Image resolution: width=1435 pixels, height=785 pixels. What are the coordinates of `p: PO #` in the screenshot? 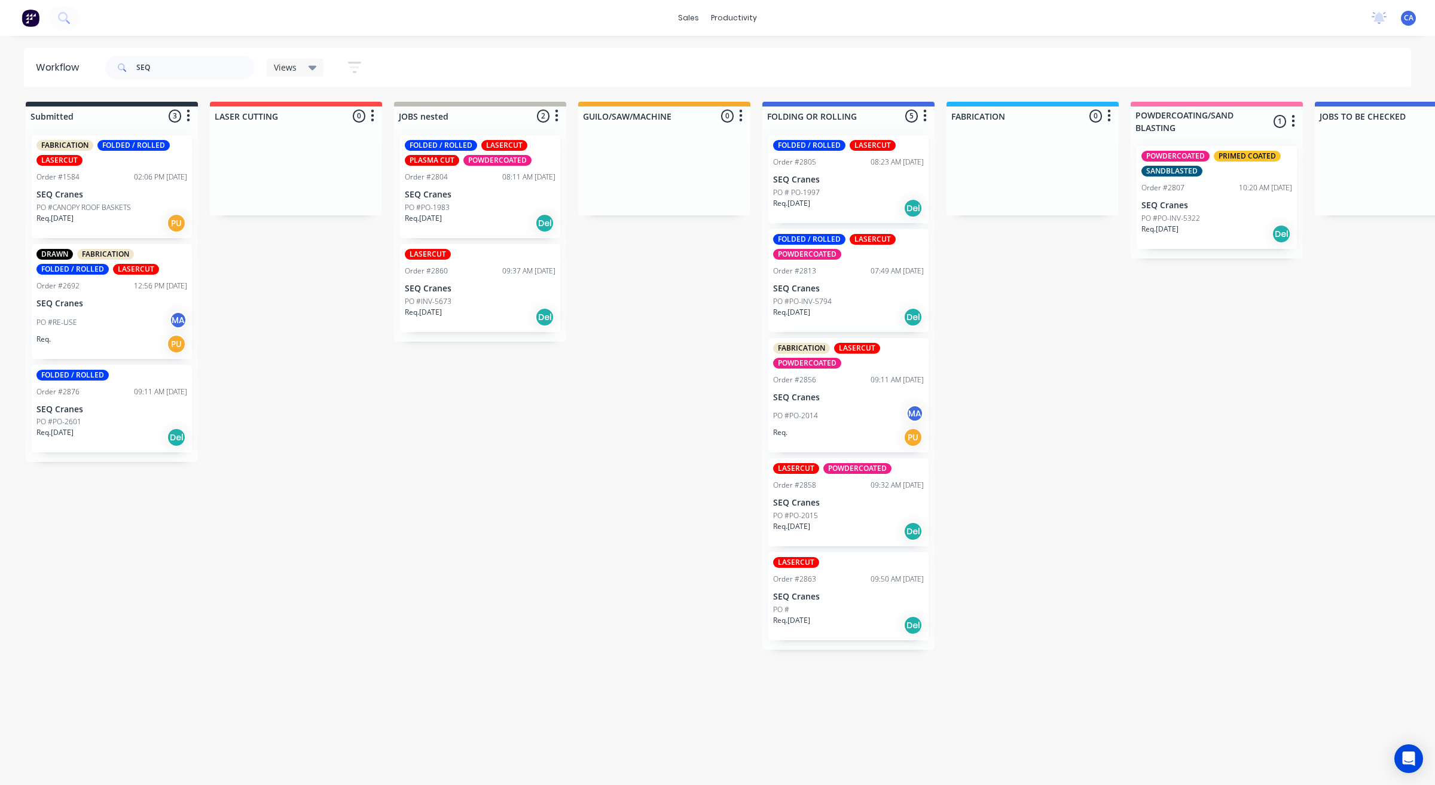 It's located at (781, 609).